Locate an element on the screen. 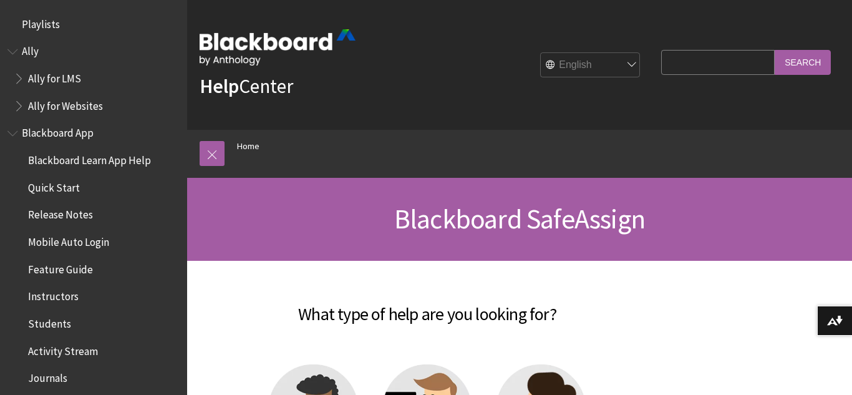 This screenshot has width=852, height=395. nav: Book outline for Playlists is located at coordinates (94, 24).